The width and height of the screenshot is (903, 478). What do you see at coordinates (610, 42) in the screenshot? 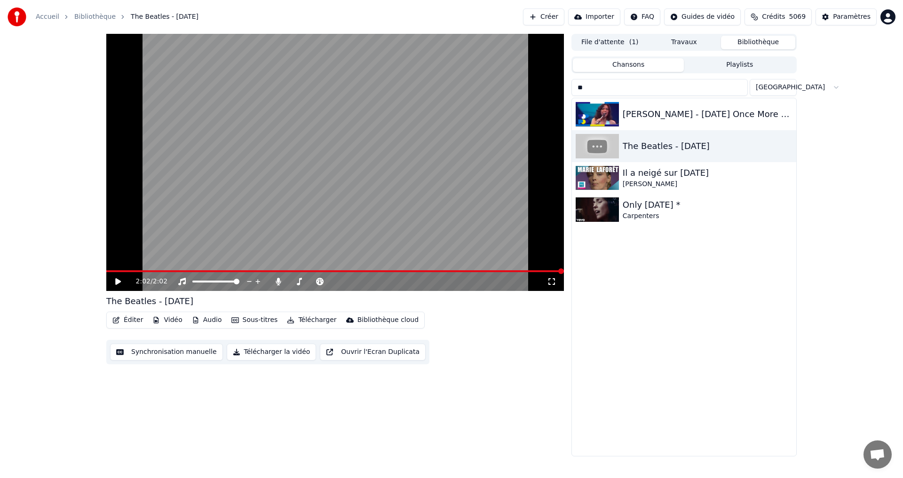
I see `button: File d'attente` at bounding box center [610, 42].